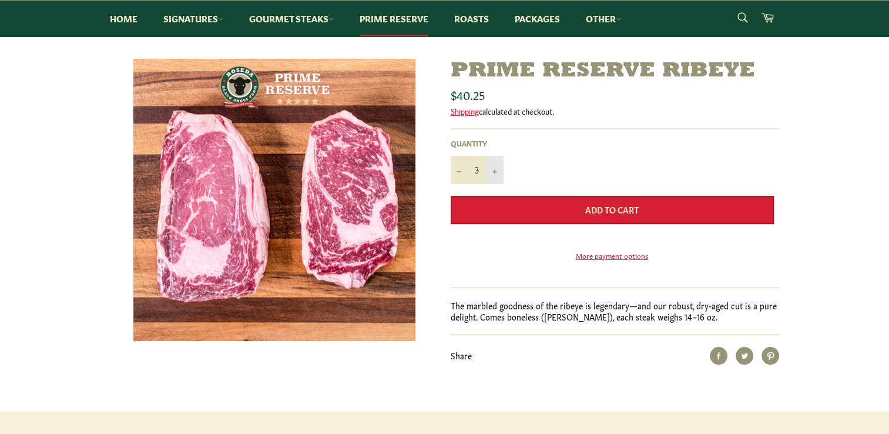  What do you see at coordinates (477, 143) in the screenshot?
I see `label: Quantity` at bounding box center [477, 143].